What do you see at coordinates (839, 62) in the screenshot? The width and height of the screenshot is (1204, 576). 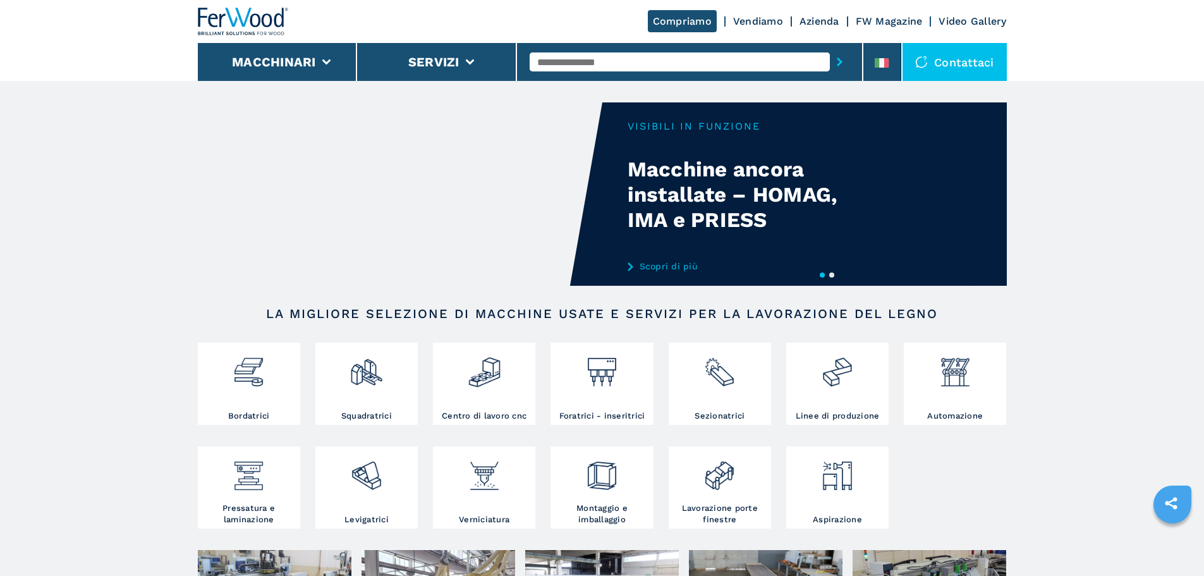 I see `button: submit-button` at bounding box center [839, 62].